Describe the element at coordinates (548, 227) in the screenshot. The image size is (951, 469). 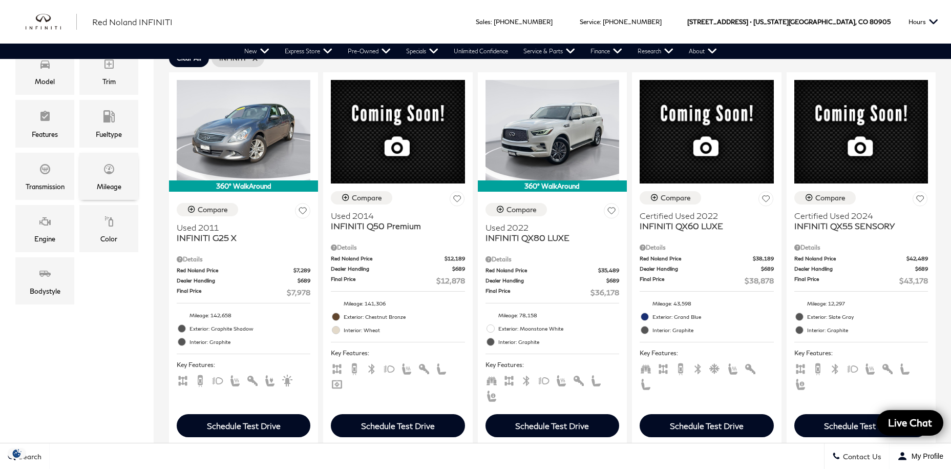
I see `span: Used 2022` at that location.